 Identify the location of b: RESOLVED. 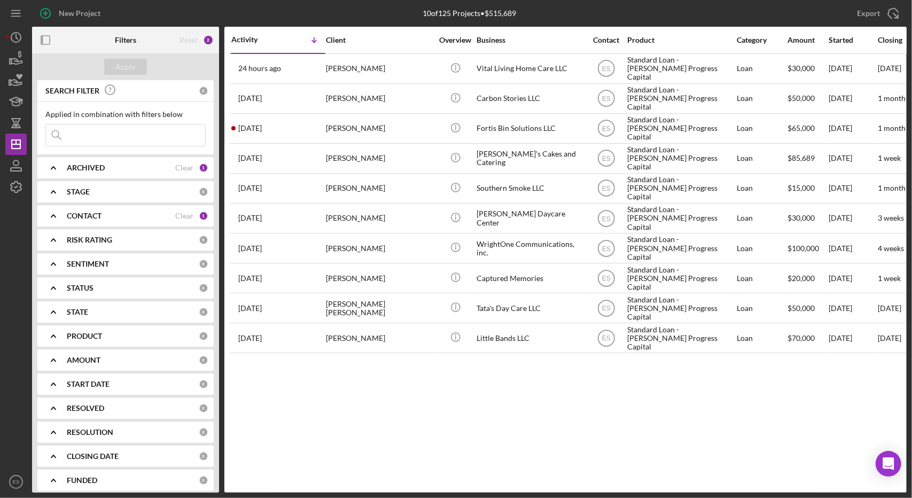
(86, 408).